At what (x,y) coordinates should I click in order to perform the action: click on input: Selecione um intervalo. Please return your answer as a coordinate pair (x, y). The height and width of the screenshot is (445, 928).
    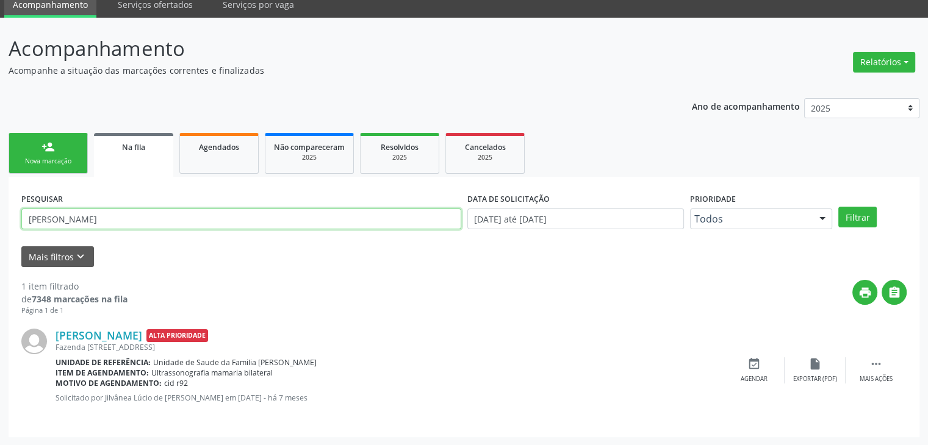
    Looking at the image, I should click on (575, 219).